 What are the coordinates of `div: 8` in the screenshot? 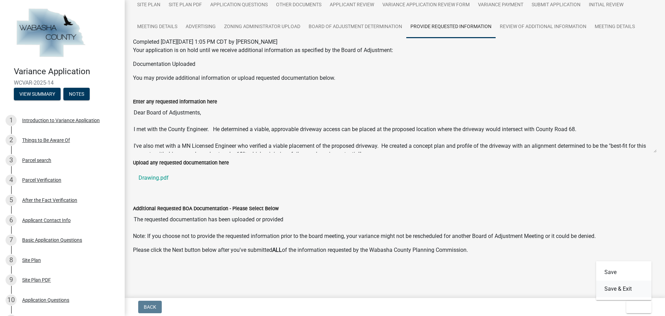 It's located at (11, 260).